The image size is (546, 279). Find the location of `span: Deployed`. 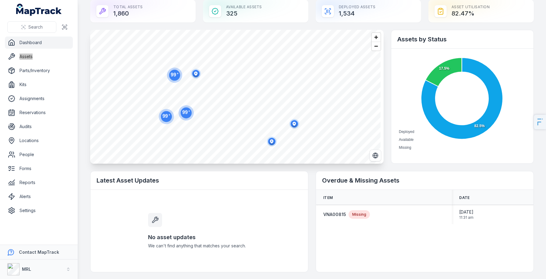

span: Deployed is located at coordinates (406, 132).